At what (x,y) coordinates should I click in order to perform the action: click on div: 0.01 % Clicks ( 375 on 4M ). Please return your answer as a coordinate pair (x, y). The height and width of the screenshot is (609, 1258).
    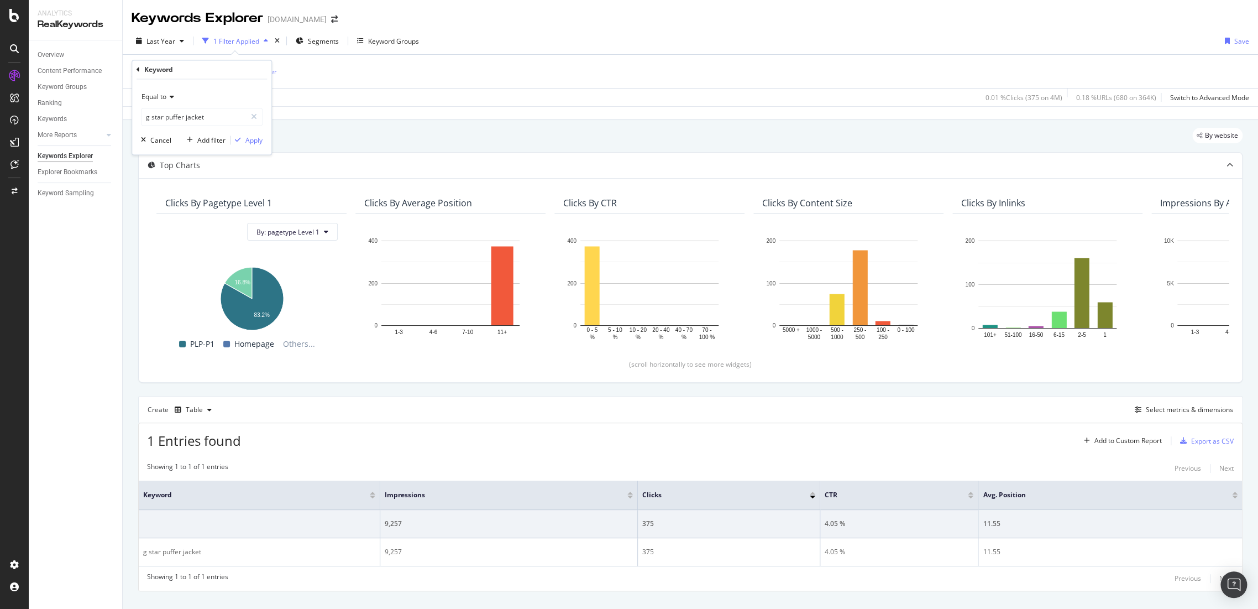
    Looking at the image, I should click on (1024, 97).